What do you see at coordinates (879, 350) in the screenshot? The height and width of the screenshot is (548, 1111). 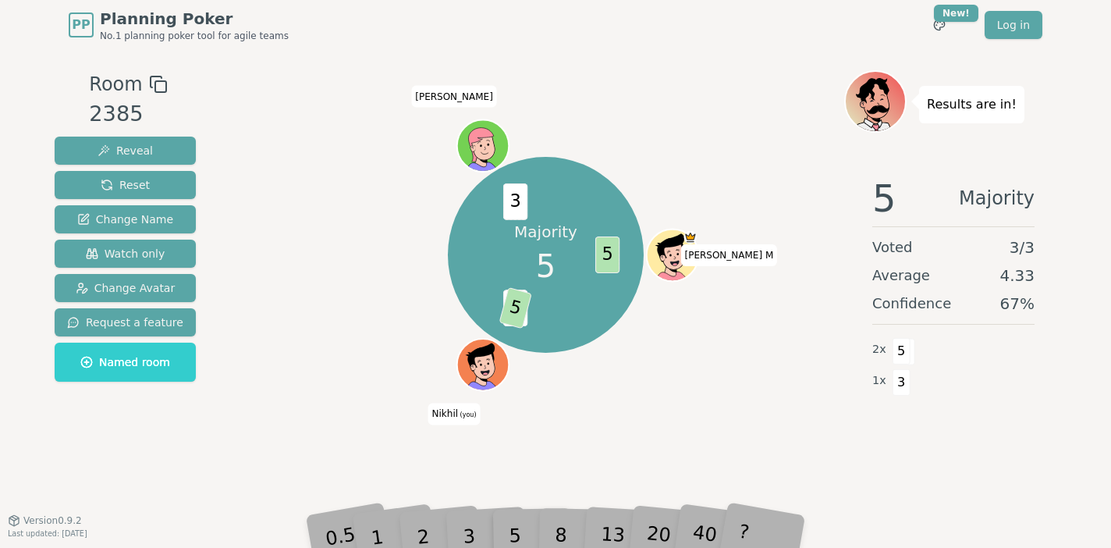 I see `span: 2 x` at bounding box center [879, 350].